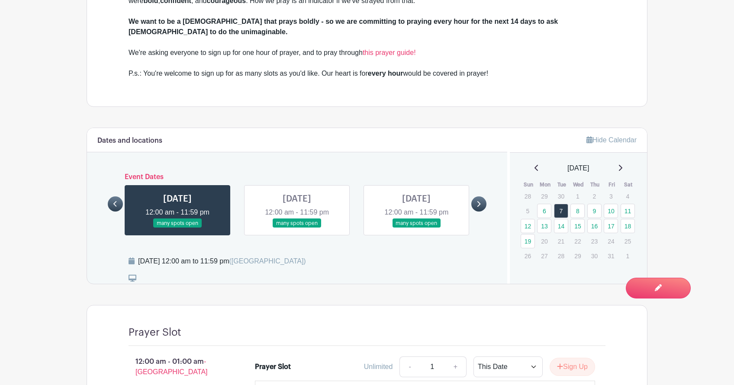 This screenshot has width=734, height=385. What do you see at coordinates (628, 196) in the screenshot?
I see `p: 4` at bounding box center [628, 196].